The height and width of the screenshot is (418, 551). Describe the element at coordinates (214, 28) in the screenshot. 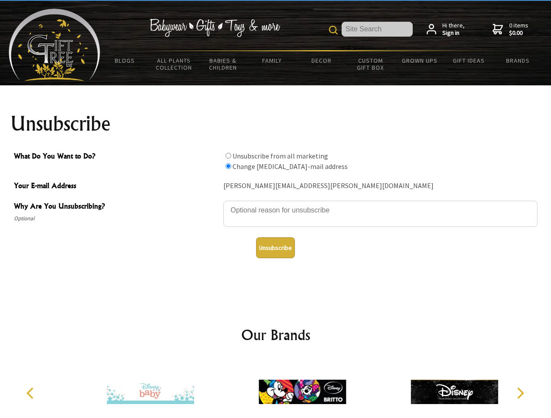

I see `img: Babywear - Gifts - Toys & more` at that location.